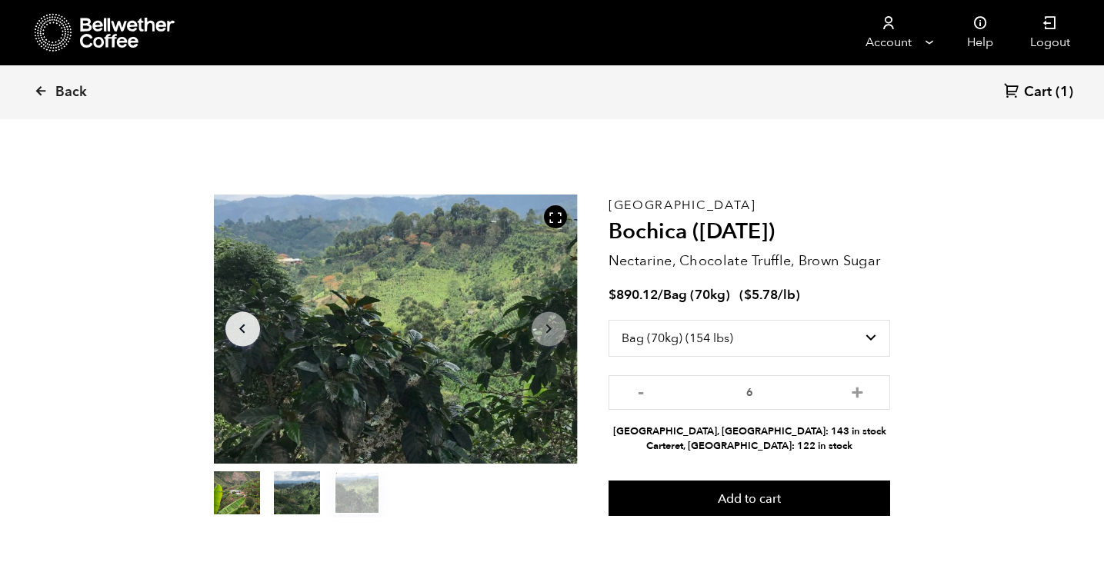 The height and width of the screenshot is (562, 1104). What do you see at coordinates (786, 295) in the screenshot?
I see `span: /lb` at bounding box center [786, 295].